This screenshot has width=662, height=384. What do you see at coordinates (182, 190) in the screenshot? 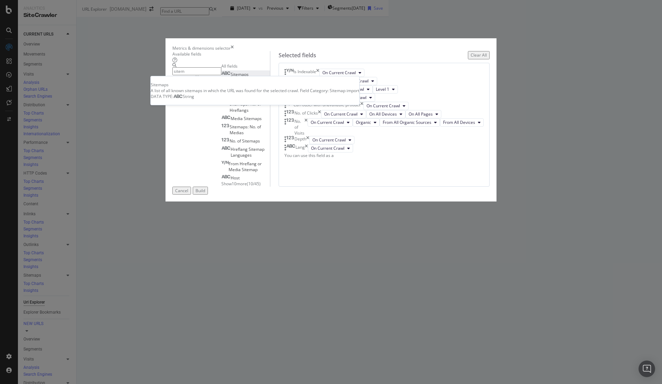
I see `div: Cancel` at bounding box center [182, 190].